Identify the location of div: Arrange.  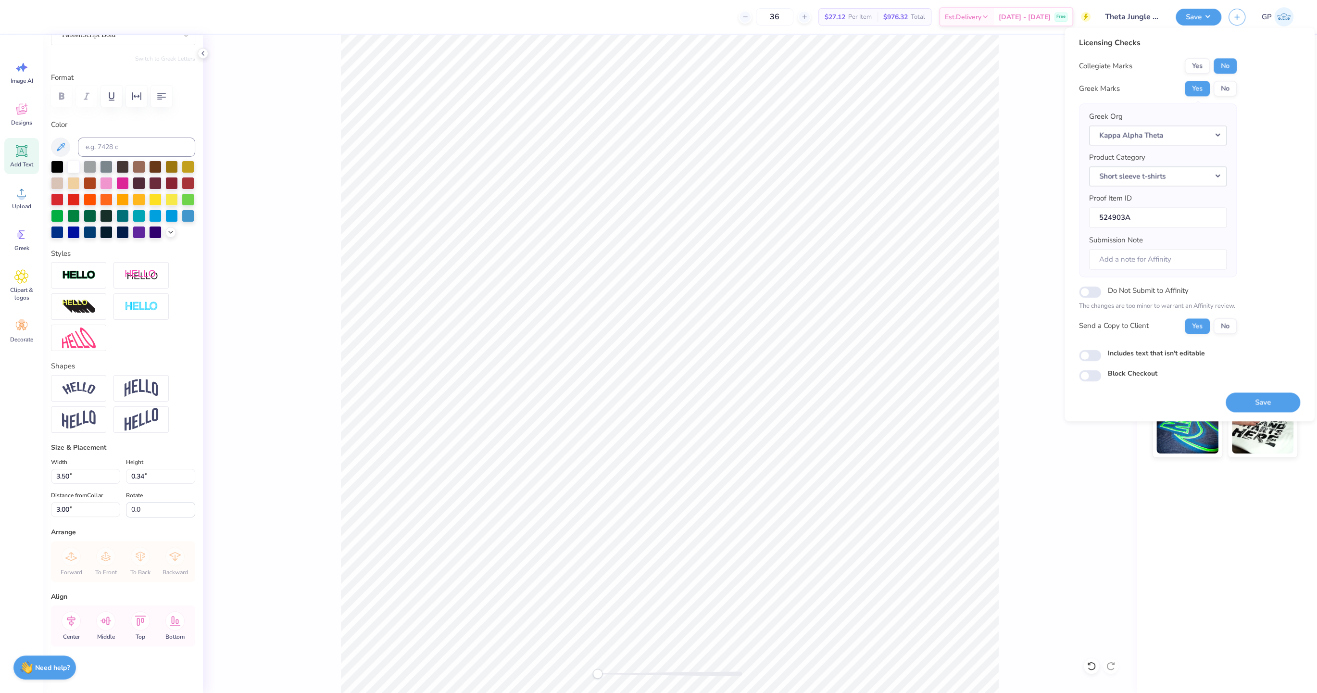
(123, 532).